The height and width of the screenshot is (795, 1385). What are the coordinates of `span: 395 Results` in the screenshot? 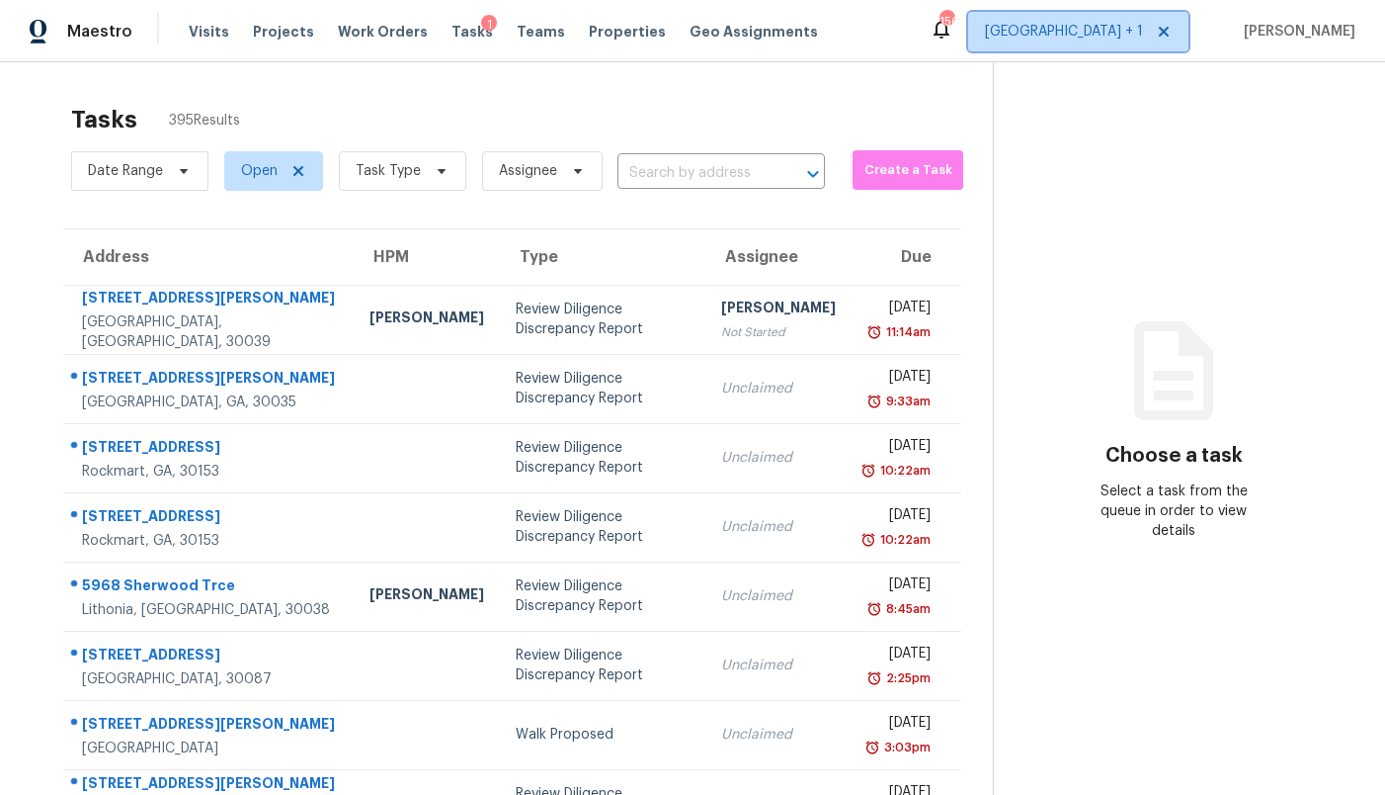 It's located at (205, 121).